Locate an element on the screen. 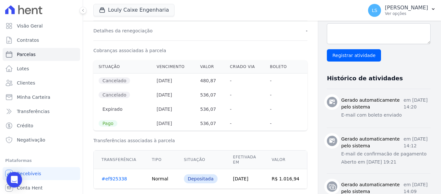  a: Transferências is located at coordinates (41, 111).